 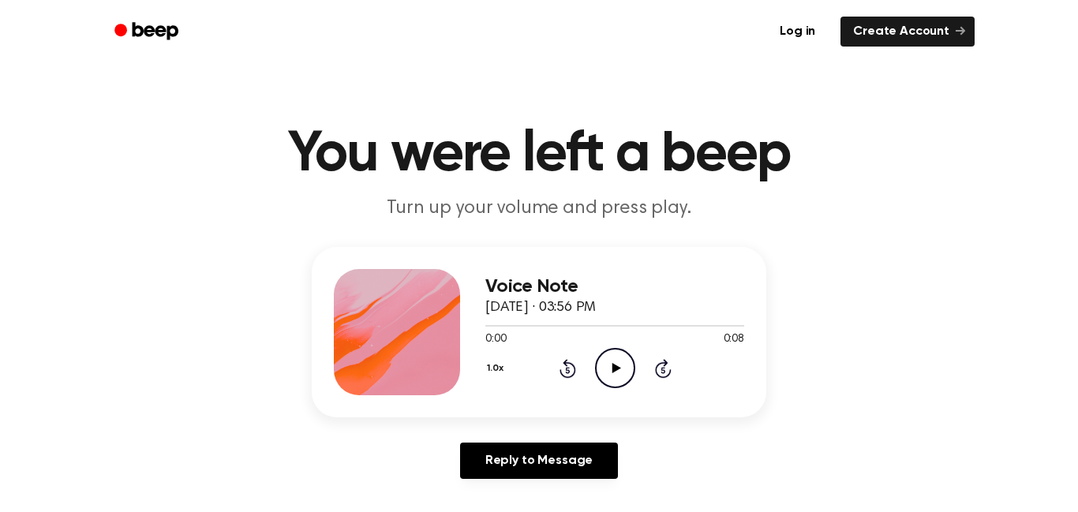 What do you see at coordinates (907, 32) in the screenshot?
I see `a: Create Account` at bounding box center [907, 32].